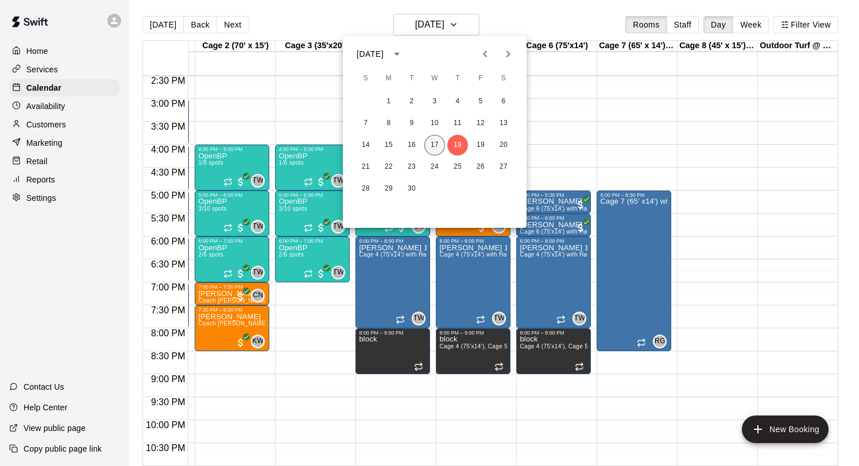 The height and width of the screenshot is (466, 859). I want to click on button: 24, so click(435, 167).